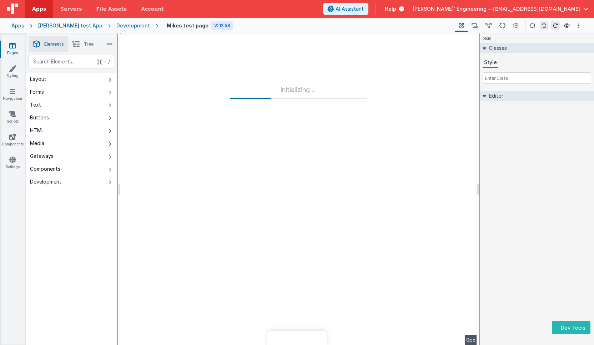  What do you see at coordinates (578, 26) in the screenshot?
I see `button: Options` at bounding box center [578, 26].